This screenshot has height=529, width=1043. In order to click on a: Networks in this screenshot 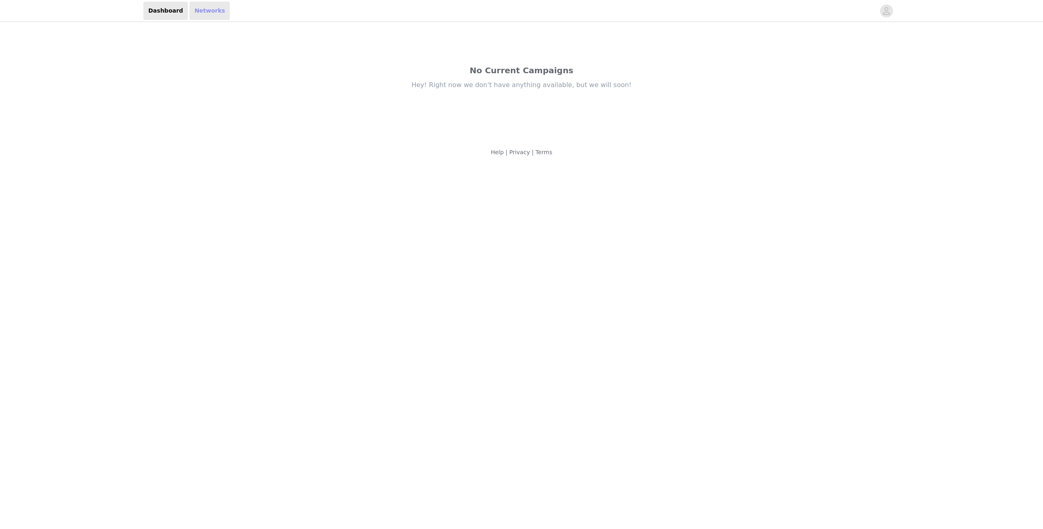, I will do `click(209, 11)`.